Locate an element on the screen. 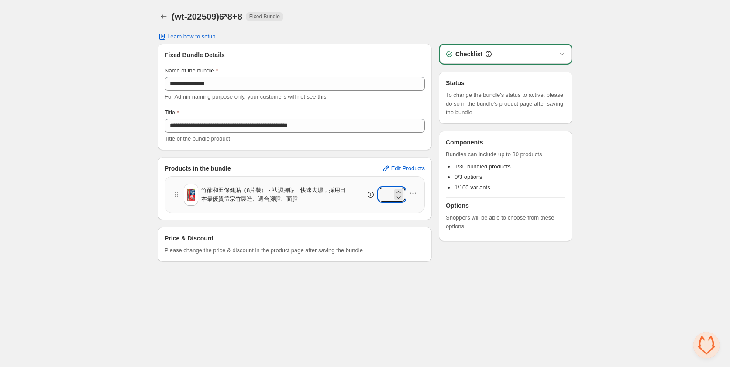 This screenshot has width=730, height=367. span: 0/3 options is located at coordinates (468, 177).